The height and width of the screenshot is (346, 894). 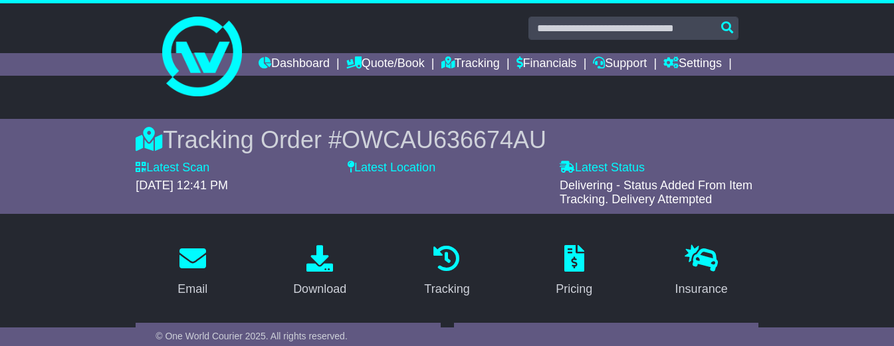 What do you see at coordinates (602, 168) in the screenshot?
I see `label: Latest Status` at bounding box center [602, 168].